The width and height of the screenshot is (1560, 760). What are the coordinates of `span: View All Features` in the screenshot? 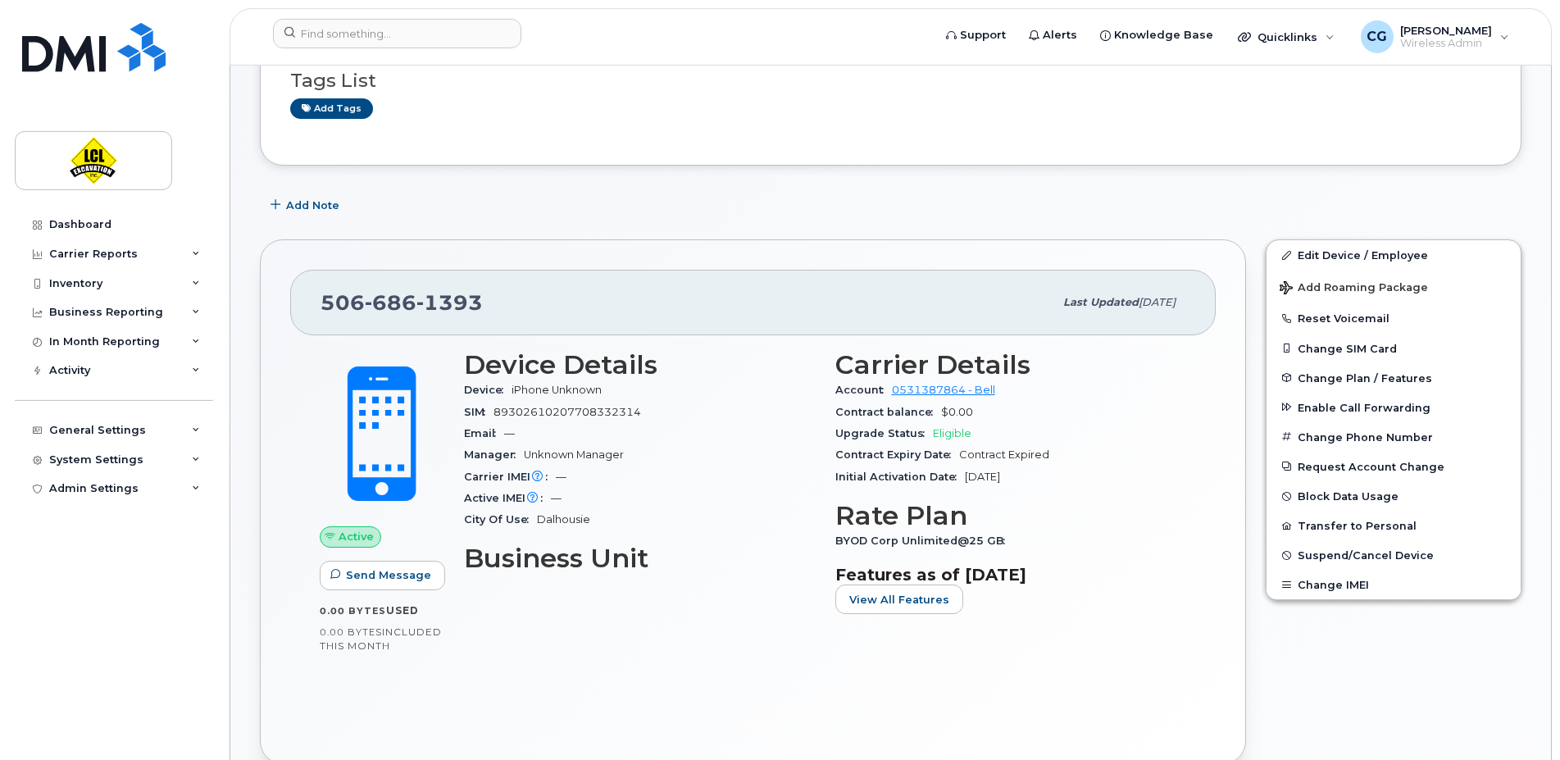 It's located at (899, 599).